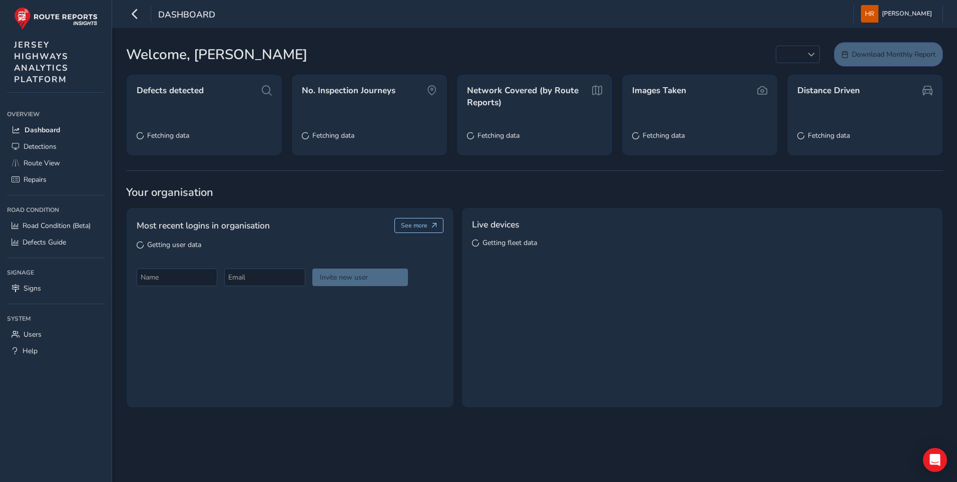 The width and height of the screenshot is (957, 482). Describe the element at coordinates (33, 334) in the screenshot. I see `span: Users` at that location.